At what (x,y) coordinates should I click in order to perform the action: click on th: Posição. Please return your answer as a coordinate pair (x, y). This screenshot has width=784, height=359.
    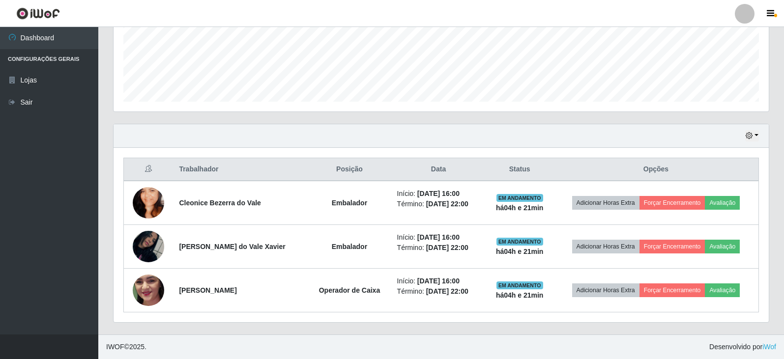
    Looking at the image, I should click on (349, 169).